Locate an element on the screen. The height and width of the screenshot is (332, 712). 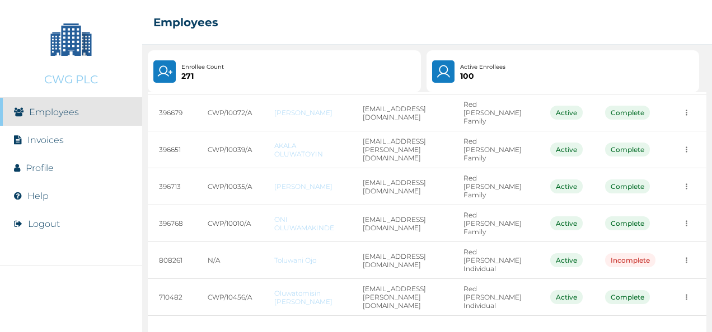
td: CWP/10039/A is located at coordinates (229, 150).